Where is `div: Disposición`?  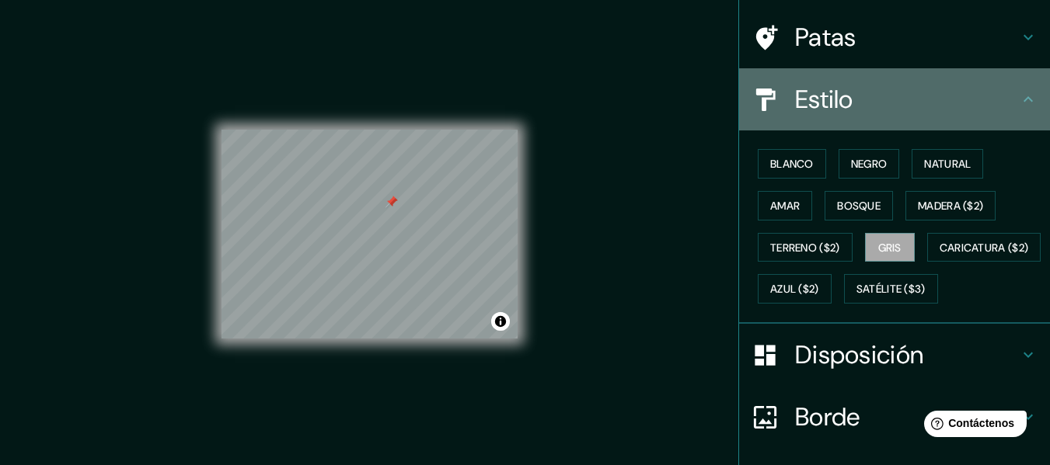
div: Disposición is located at coordinates (894, 355).